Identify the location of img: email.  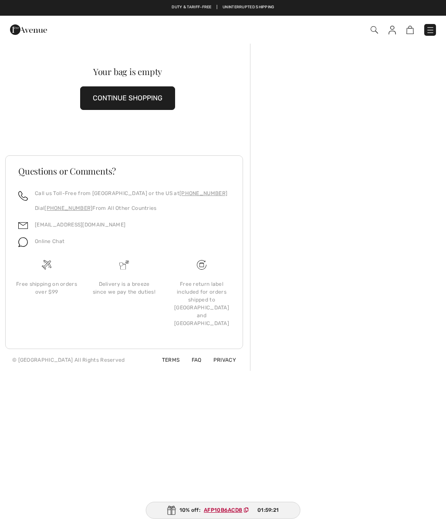
(23, 225).